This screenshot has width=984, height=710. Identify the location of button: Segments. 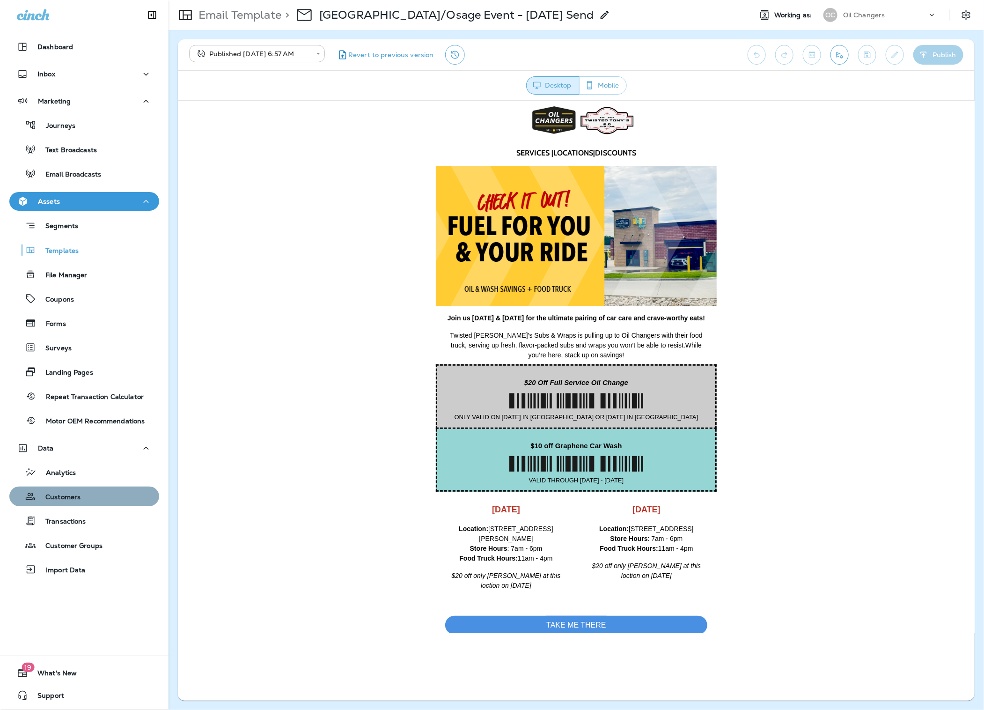
(84, 225).